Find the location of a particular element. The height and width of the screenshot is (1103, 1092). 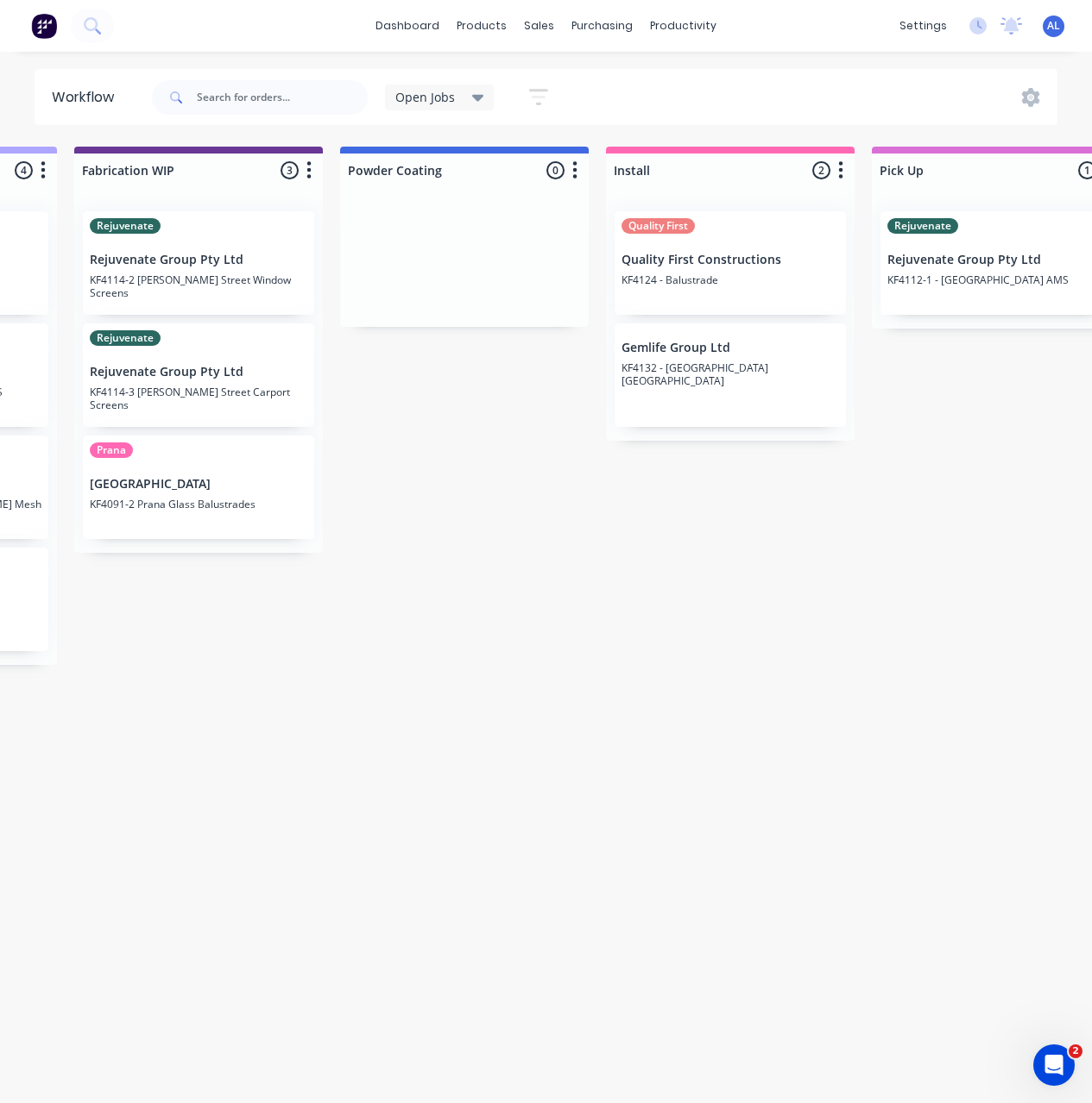

div: Quality First is located at coordinates (658, 226).